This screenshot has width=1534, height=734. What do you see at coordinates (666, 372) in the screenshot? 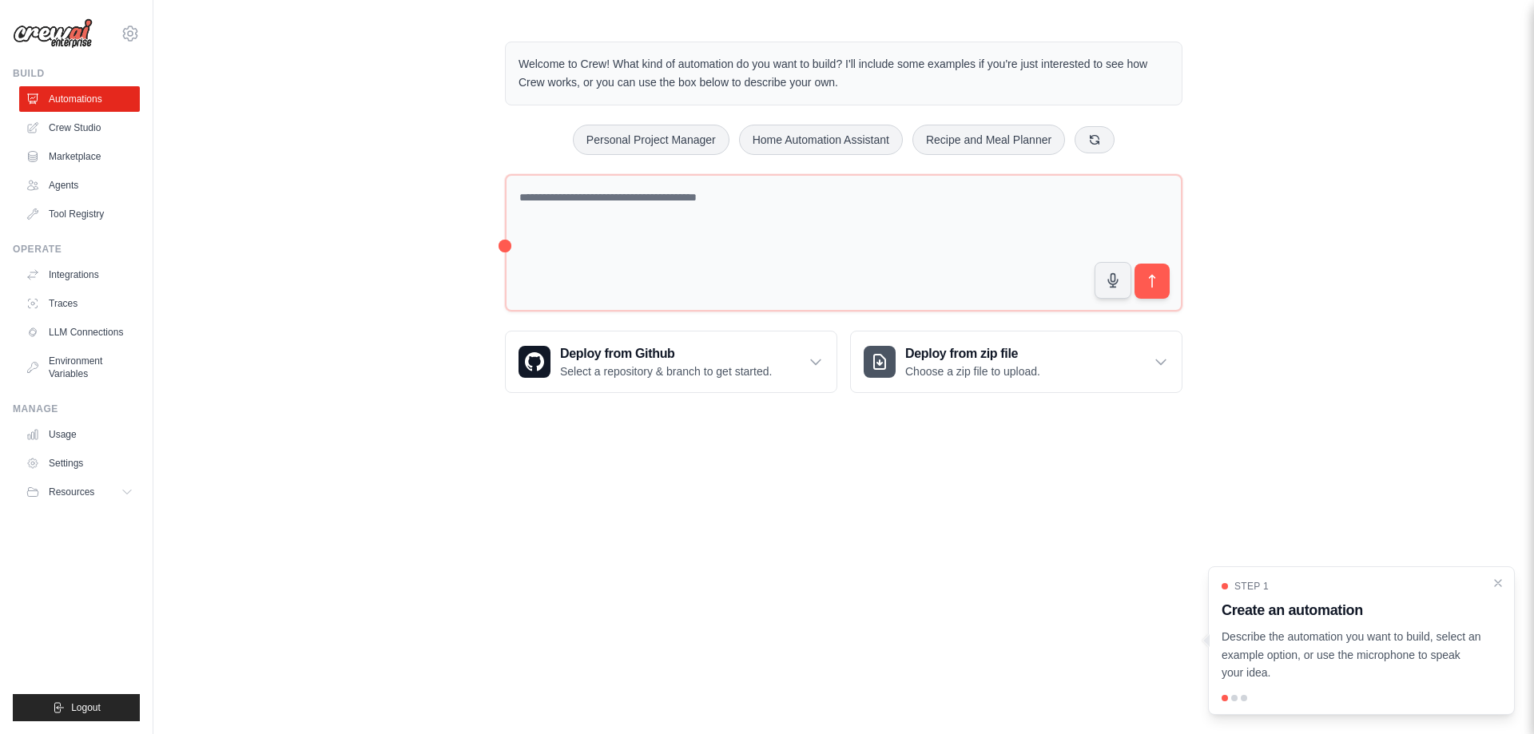
I see `p: Select a repository & branch to get started.` at bounding box center [666, 372].